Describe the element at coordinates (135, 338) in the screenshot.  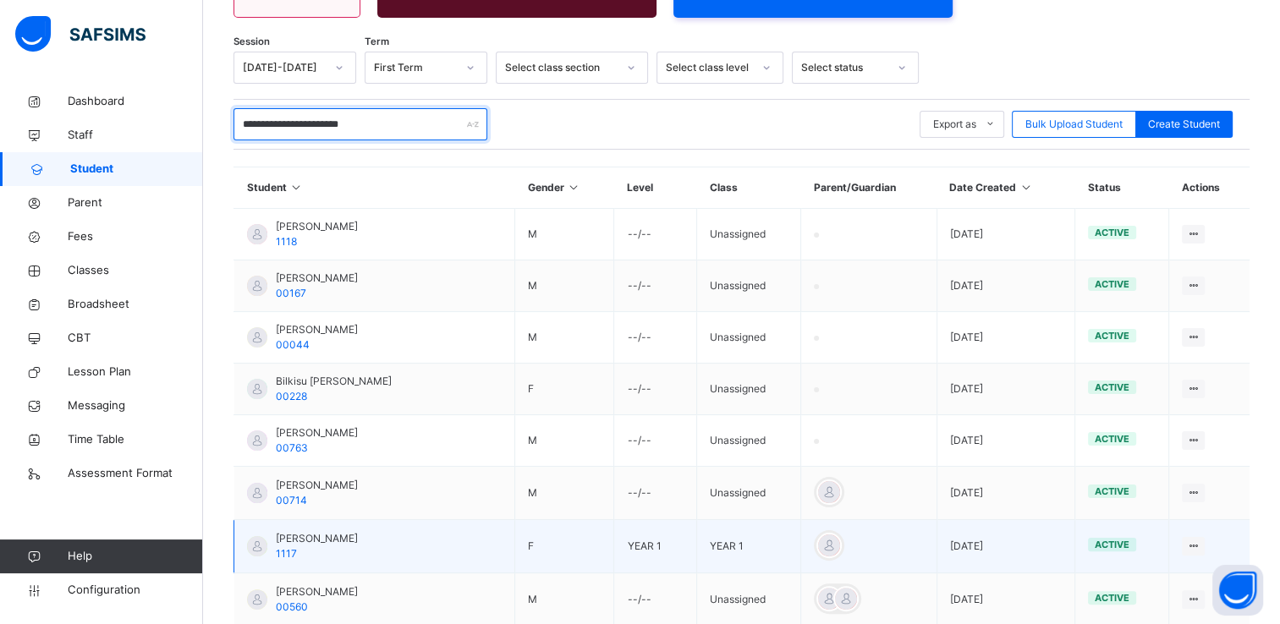
I see `span: CBT` at that location.